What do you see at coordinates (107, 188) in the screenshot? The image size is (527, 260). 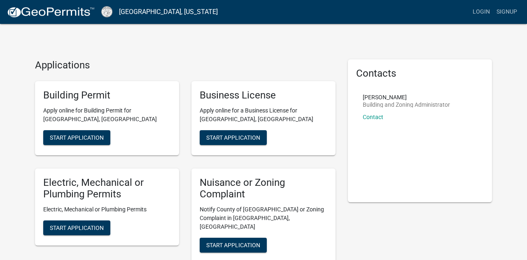 I see `h5: Electric, Mechanical or Plumbing Permits` at bounding box center [107, 188].